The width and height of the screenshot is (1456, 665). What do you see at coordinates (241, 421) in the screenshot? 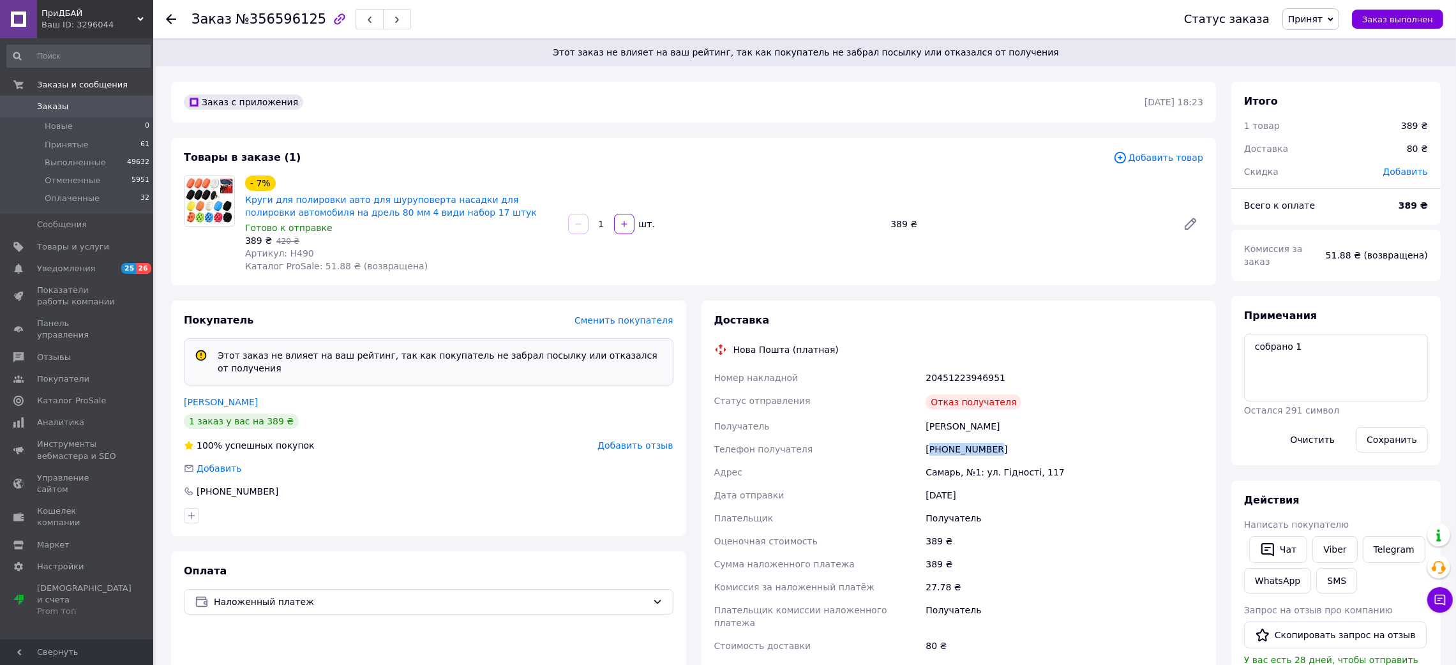
I see `div: 1 заказ у вас на 389 ₴` at bounding box center [241, 421].